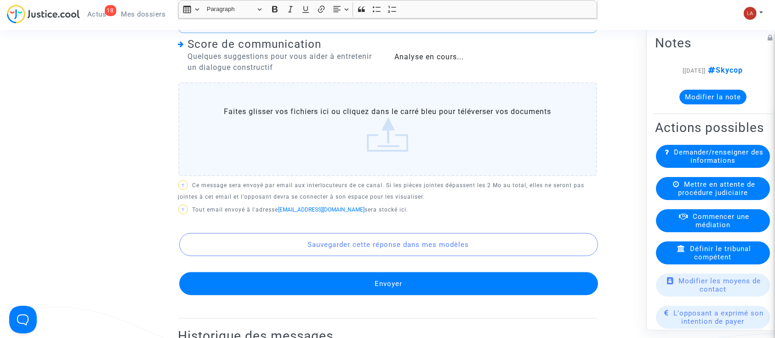  What do you see at coordinates (719, 156) in the screenshot?
I see `span: Demander/renseigner des informations` at bounding box center [719, 156].